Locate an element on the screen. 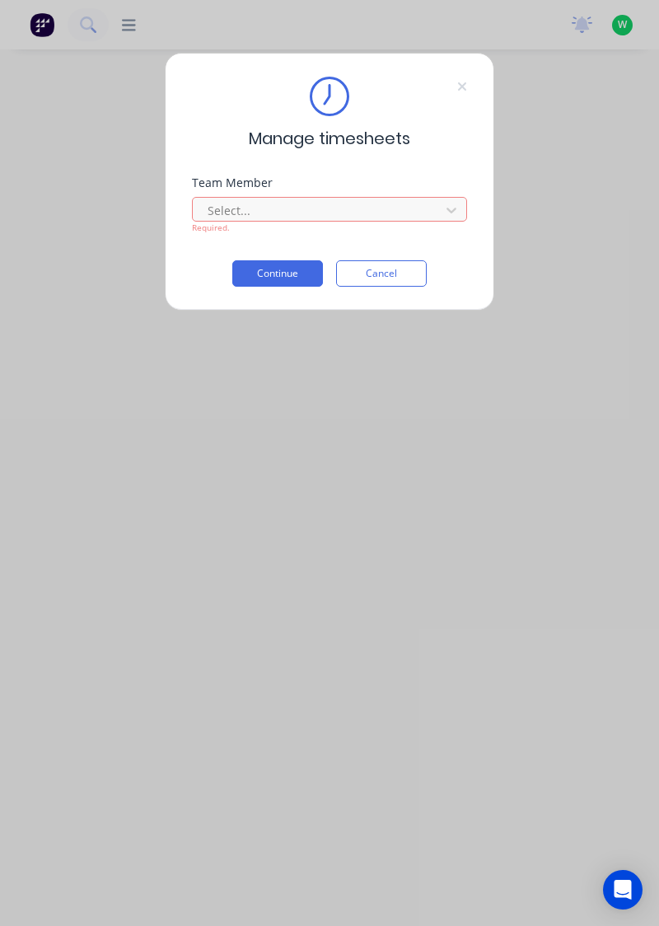  span: Manage timesheets is located at coordinates (330, 138).